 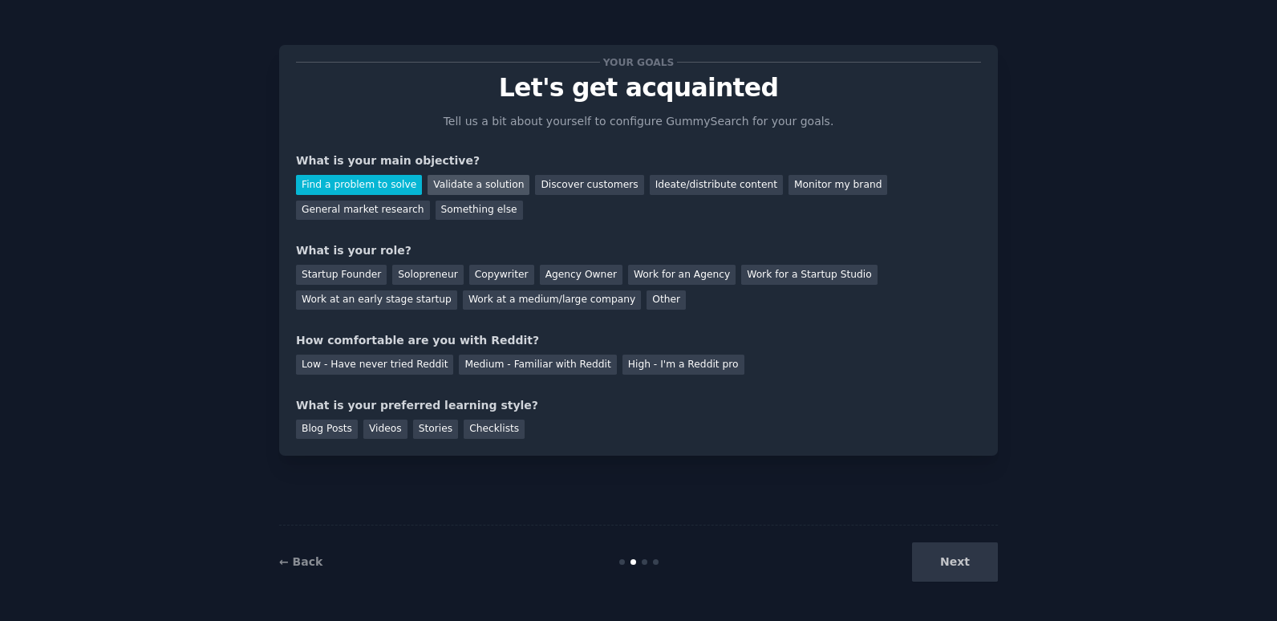 What do you see at coordinates (385, 429) in the screenshot?
I see `div: Videos` at bounding box center [385, 429].